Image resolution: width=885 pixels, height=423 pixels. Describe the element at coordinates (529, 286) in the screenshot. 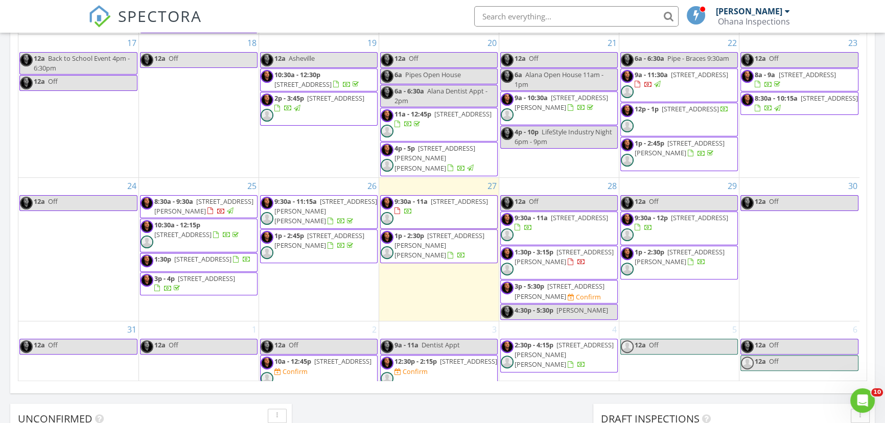

I see `span: 3p - 5:30p` at that location.